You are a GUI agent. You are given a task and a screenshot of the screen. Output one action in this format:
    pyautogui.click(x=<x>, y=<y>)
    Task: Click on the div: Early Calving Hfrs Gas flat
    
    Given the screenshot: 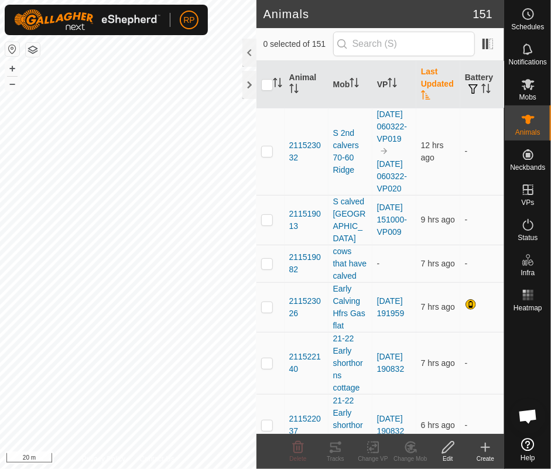 What is the action you would take?
    pyautogui.click(x=350, y=307)
    